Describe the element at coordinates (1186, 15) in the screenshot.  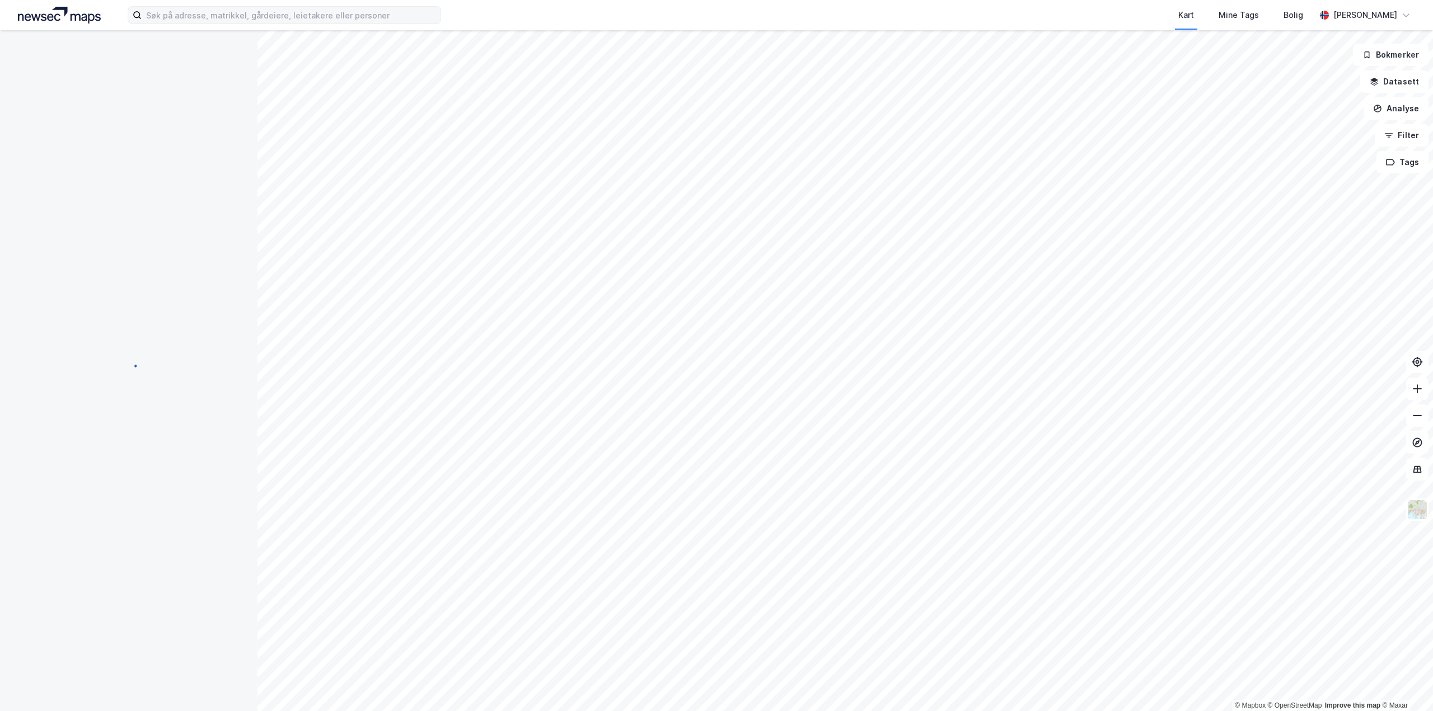
I see `div: Kart` at that location.